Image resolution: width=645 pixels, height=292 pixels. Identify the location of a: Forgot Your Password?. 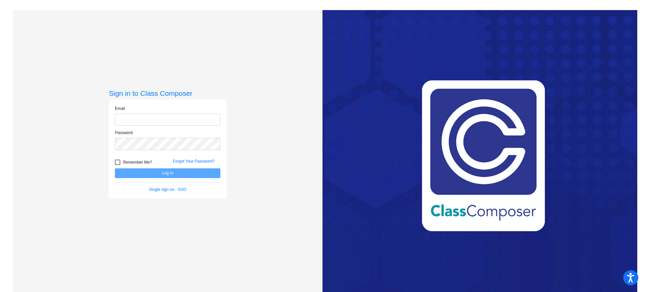
(193, 161).